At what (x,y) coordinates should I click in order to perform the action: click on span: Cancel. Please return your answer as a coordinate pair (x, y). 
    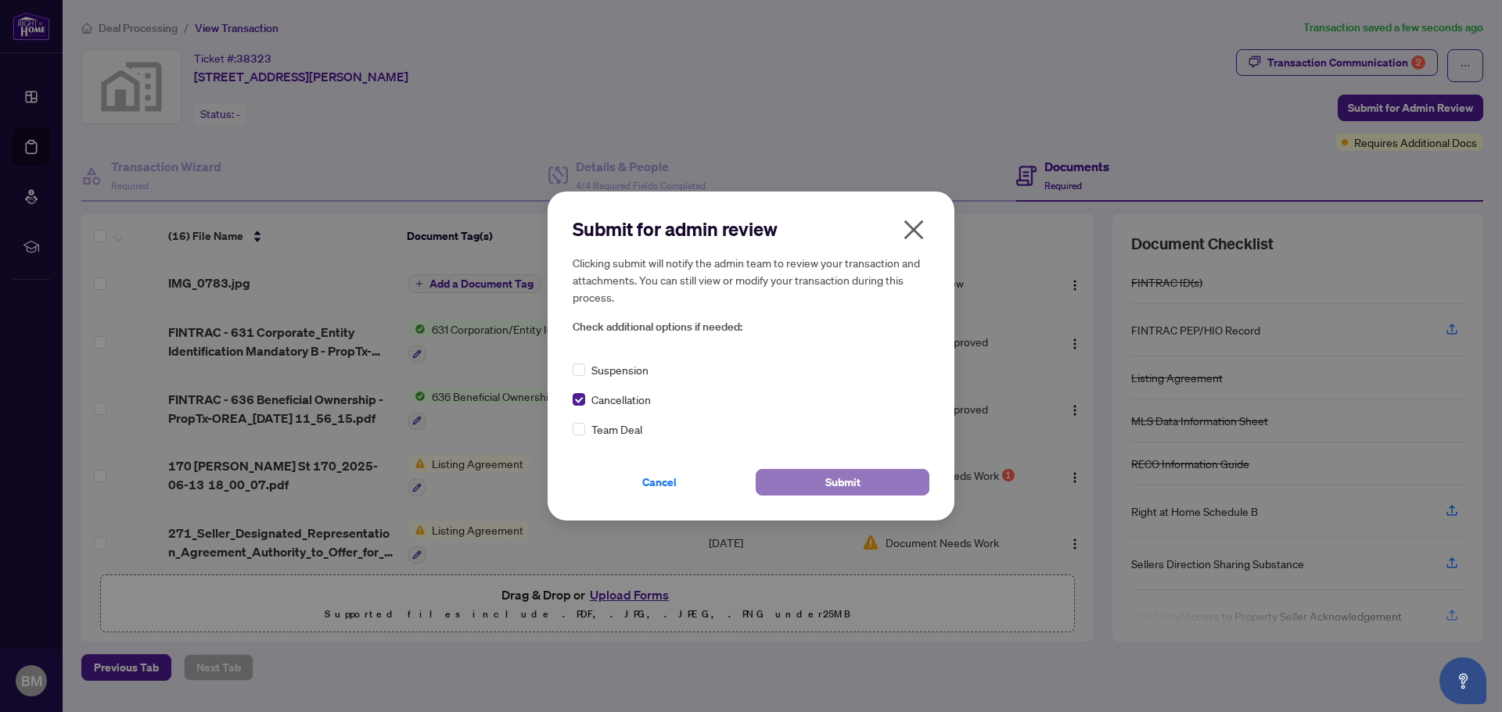
    Looking at the image, I should click on (659, 483).